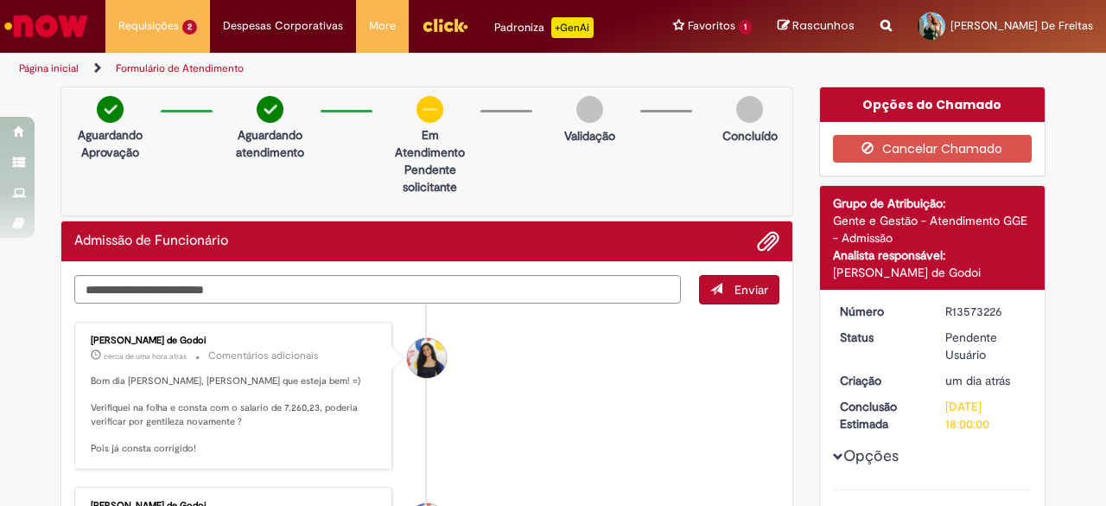  I want to click on p: Validação, so click(589, 136).